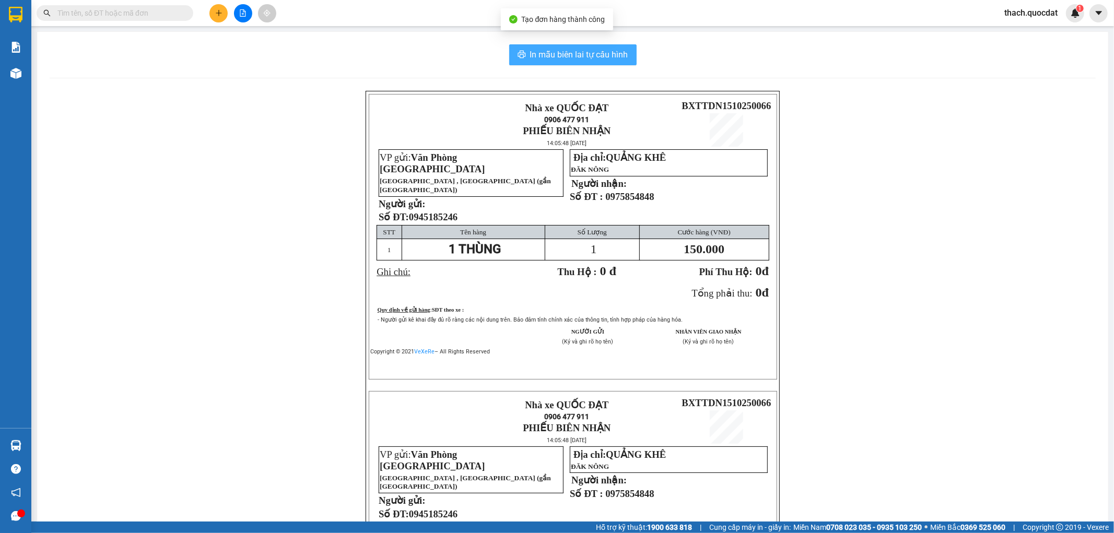 Image resolution: width=1114 pixels, height=533 pixels. I want to click on span: check-circle, so click(513, 19).